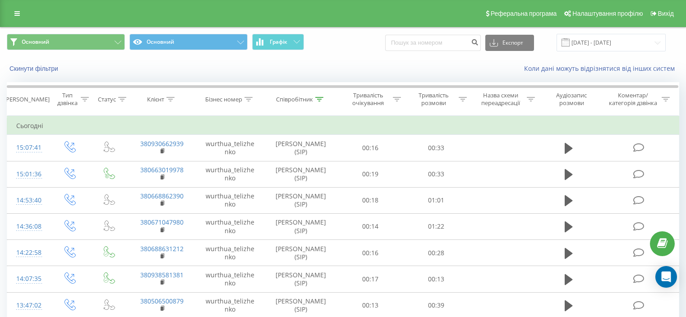 The image size is (686, 317). What do you see at coordinates (370, 174) in the screenshot?
I see `td: 00:19` at bounding box center [370, 174].